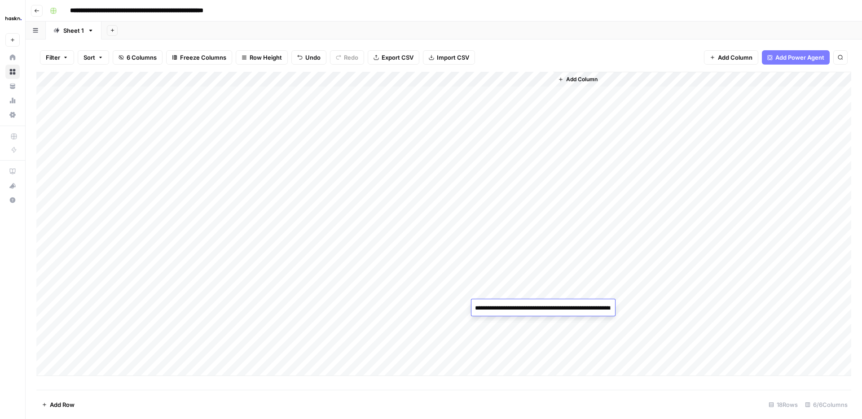  Describe the element at coordinates (74, 31) in the screenshot. I see `div: Sheet 1` at that location.